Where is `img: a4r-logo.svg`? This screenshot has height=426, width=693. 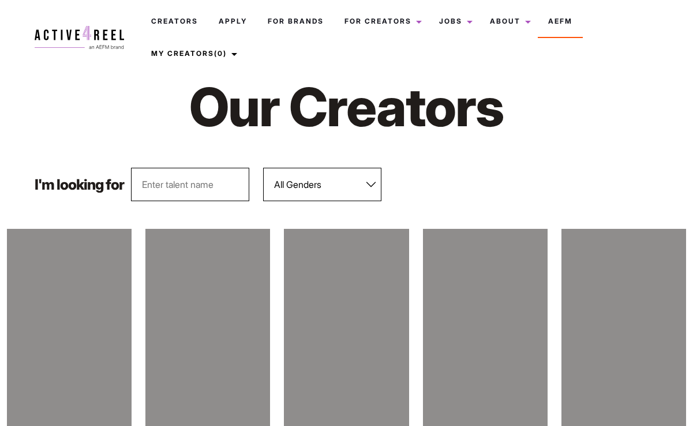
img: a4r-logo.svg is located at coordinates (79, 37).